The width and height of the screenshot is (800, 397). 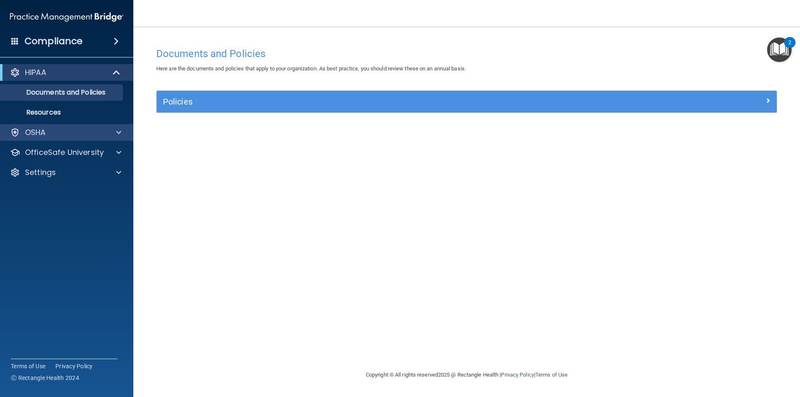 What do you see at coordinates (67, 17) in the screenshot?
I see `img: PMB logo` at bounding box center [67, 17].